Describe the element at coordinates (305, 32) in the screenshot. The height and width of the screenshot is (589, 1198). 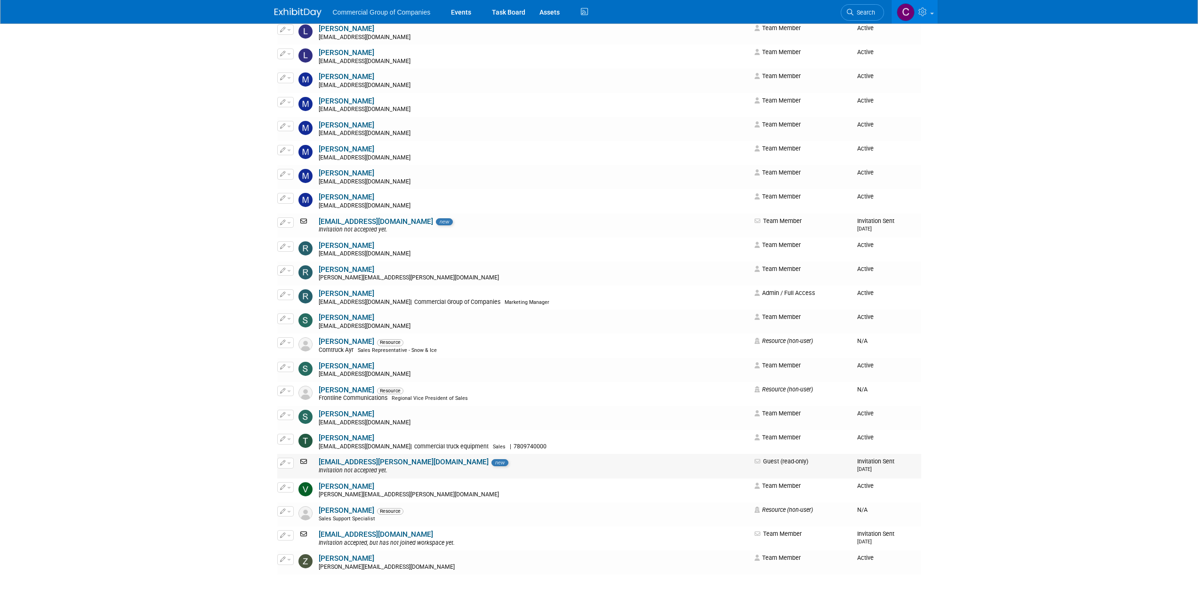
I see `img: Les Rea` at that location.